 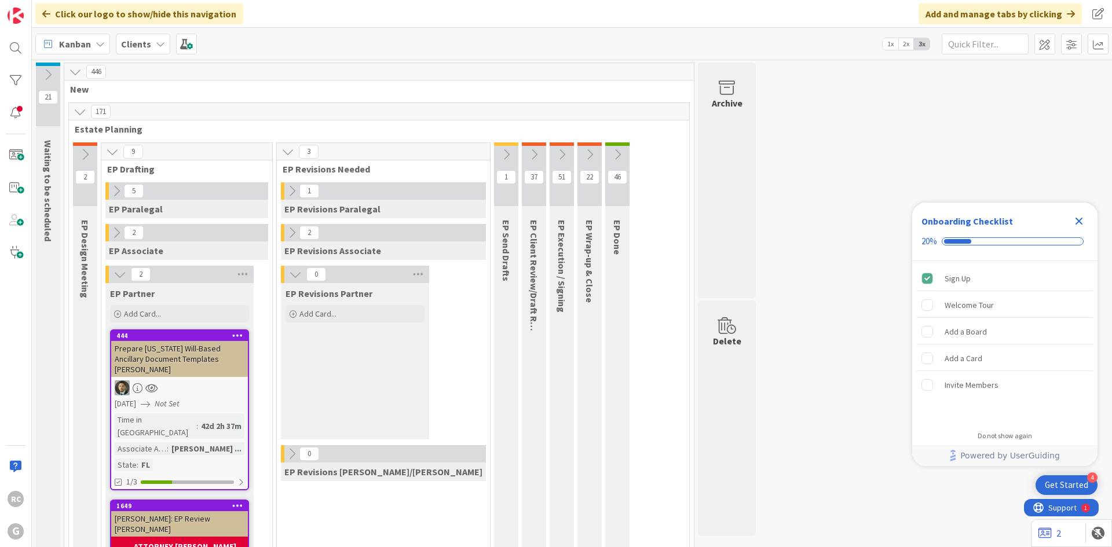 I want to click on span: EP Revisions Partner, so click(x=329, y=294).